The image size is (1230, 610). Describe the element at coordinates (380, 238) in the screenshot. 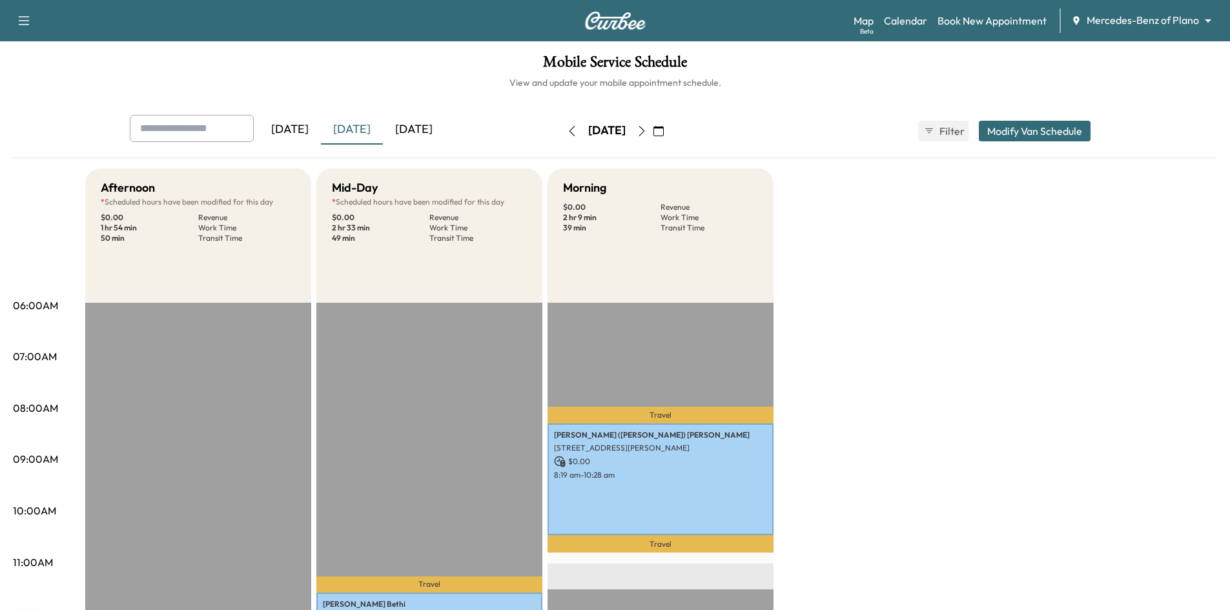

I see `p: 49 min` at that location.